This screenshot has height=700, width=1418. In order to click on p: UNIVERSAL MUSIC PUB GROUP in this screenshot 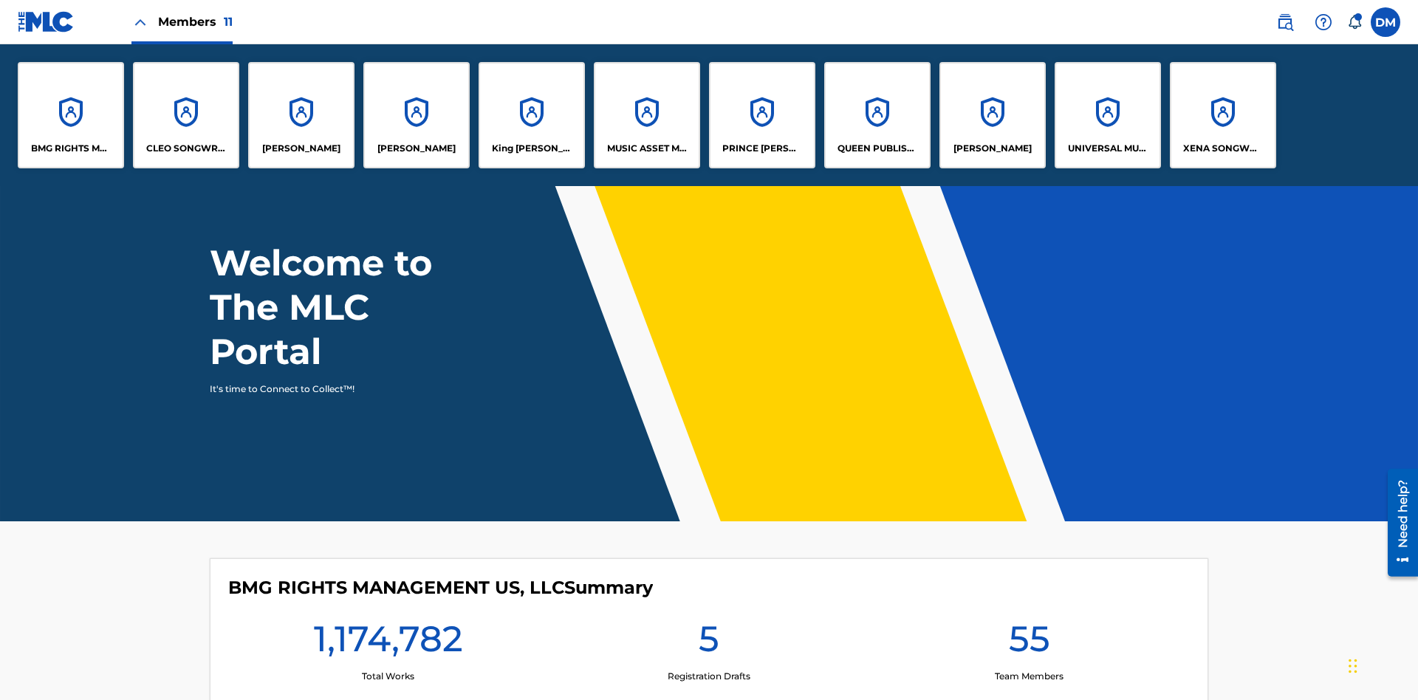, I will do `click(1108, 148)`.